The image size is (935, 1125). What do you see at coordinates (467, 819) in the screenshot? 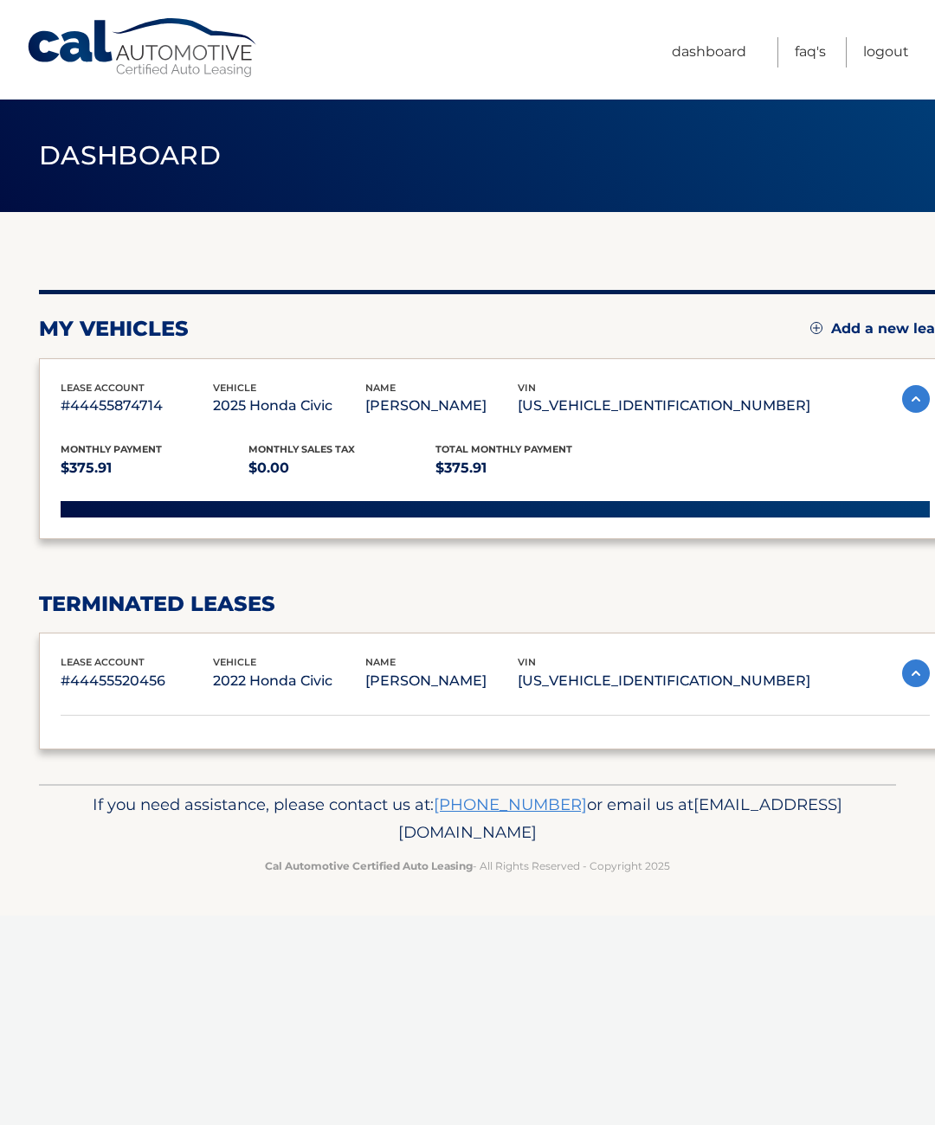
I see `p: If you need assistance, please contact us at: or email us at` at bounding box center [467, 819].